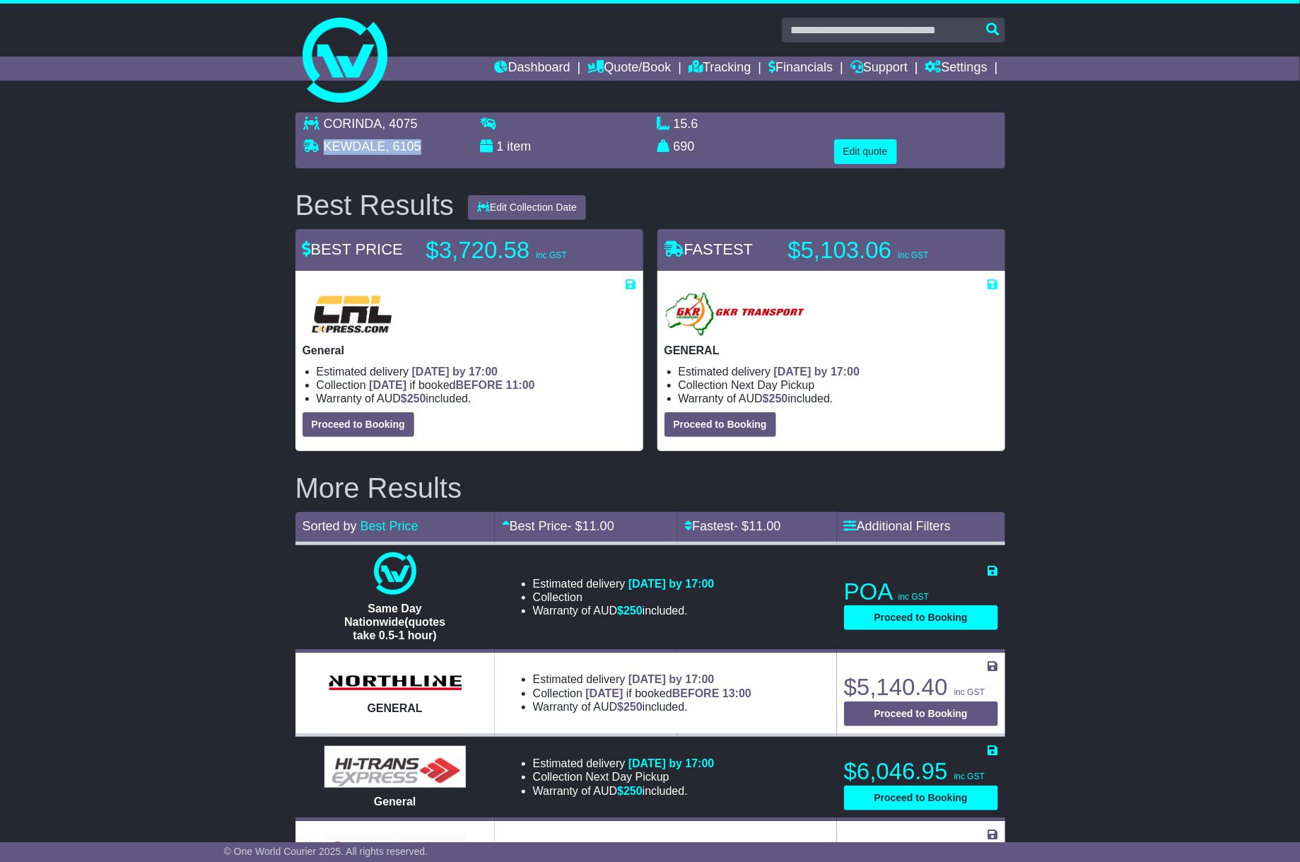  I want to click on img: HiTrans (Machship): General, so click(395, 767).